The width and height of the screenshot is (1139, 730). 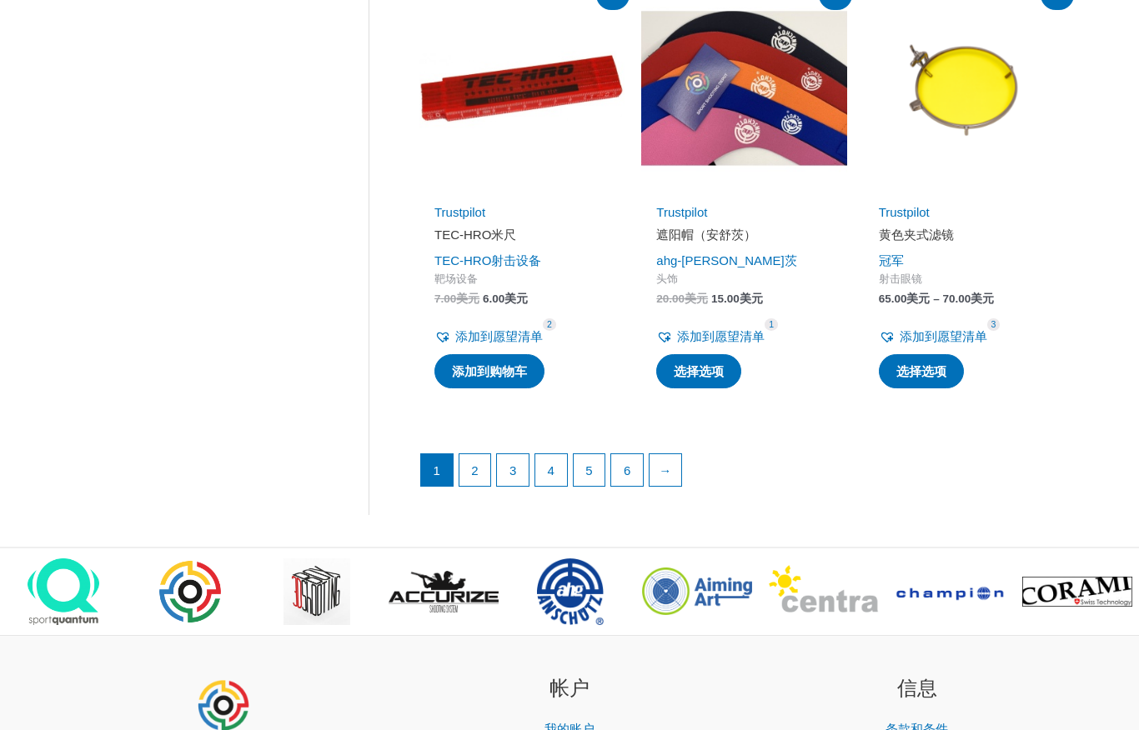 What do you see at coordinates (744, 238) in the screenshot?
I see `a: 遮阳帽（安舒茨）` at bounding box center [744, 238].